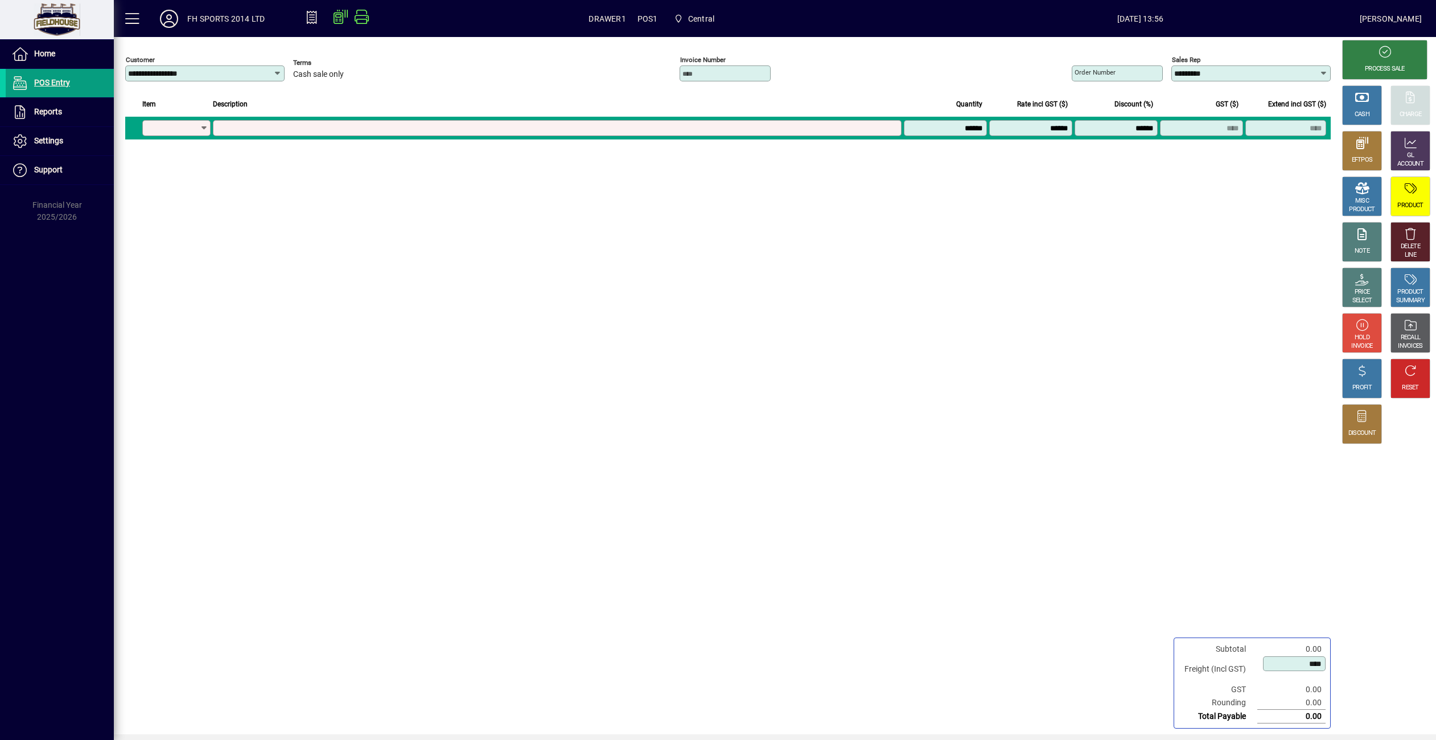  What do you see at coordinates (1362, 201) in the screenshot?
I see `div: MISC` at bounding box center [1362, 201].